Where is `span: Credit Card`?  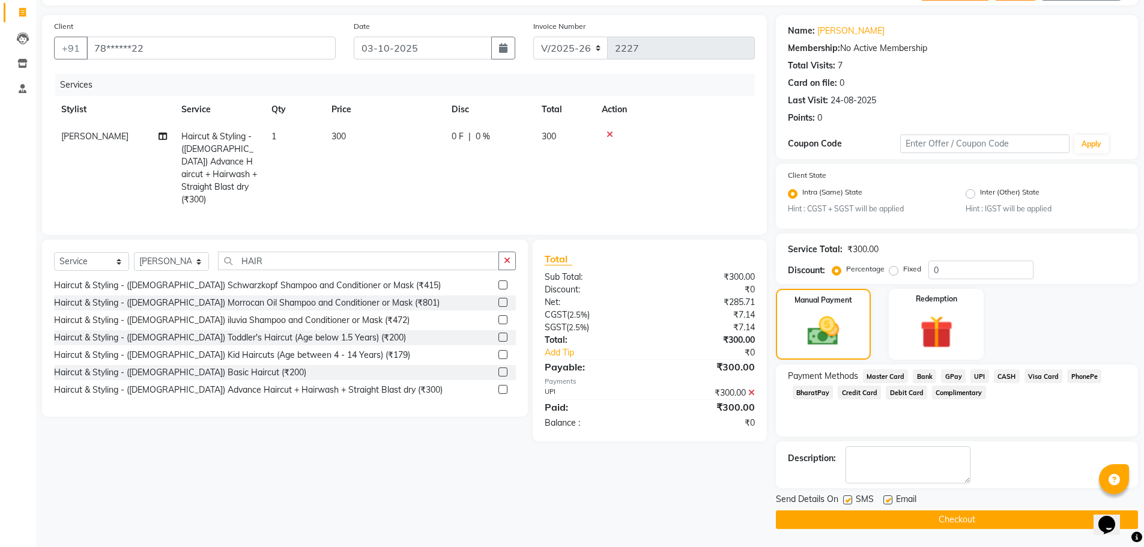 span: Credit Card is located at coordinates (859, 392).